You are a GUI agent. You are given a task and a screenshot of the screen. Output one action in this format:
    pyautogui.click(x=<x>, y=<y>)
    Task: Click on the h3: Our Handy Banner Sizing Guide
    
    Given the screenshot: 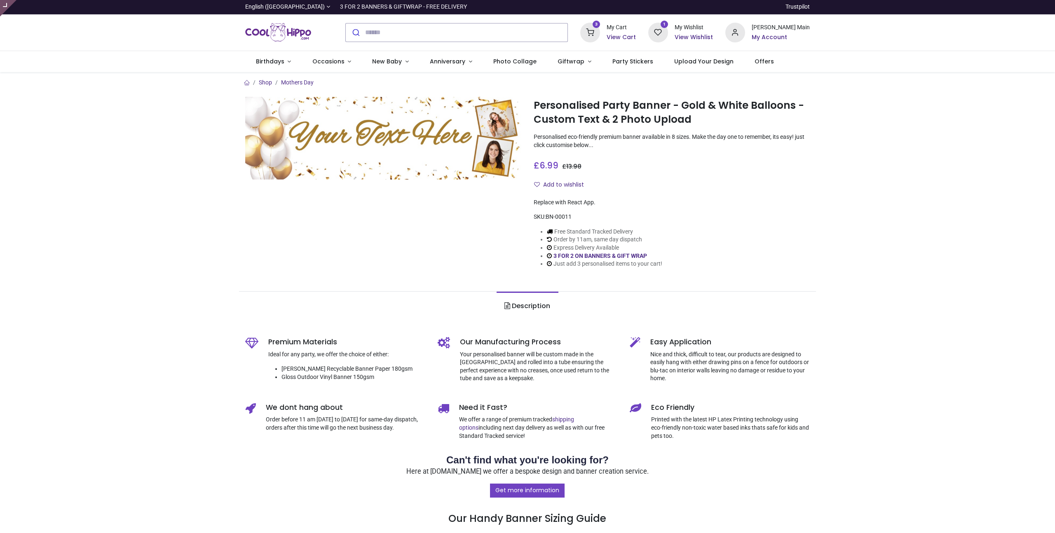 What is the action you would take?
    pyautogui.click(x=527, y=505)
    